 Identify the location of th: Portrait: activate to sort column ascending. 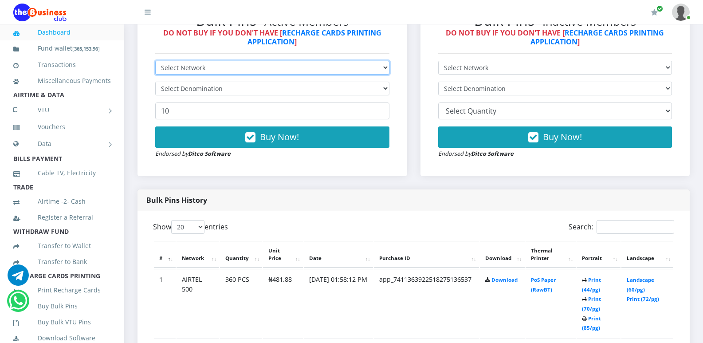
(598, 255).